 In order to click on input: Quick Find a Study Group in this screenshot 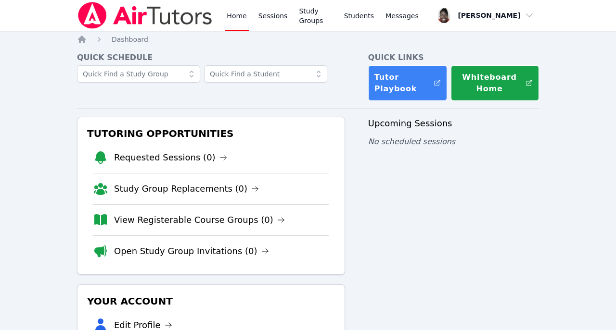, I will do `click(139, 74)`.